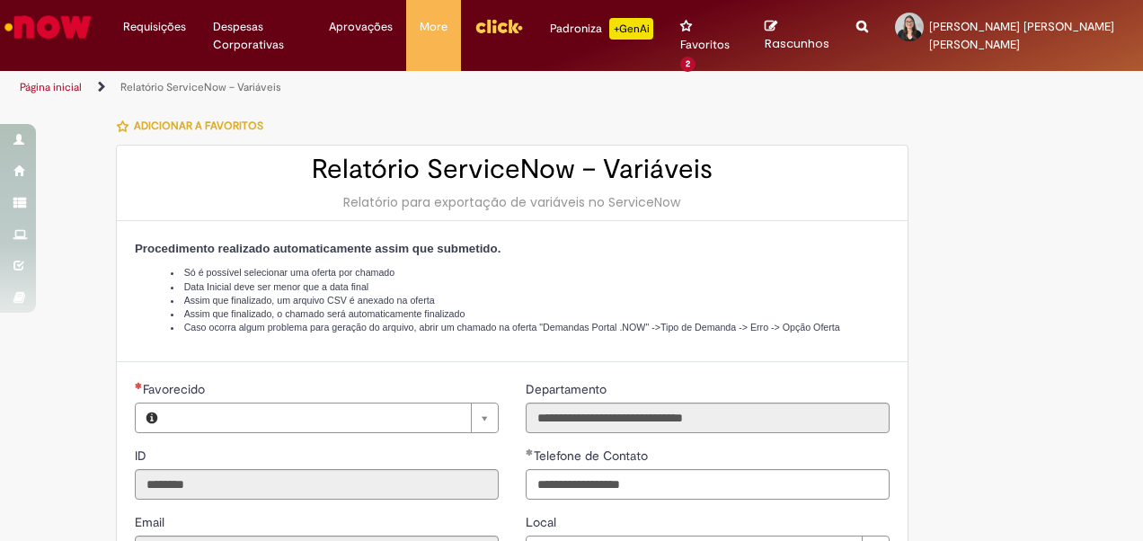 The height and width of the screenshot is (541, 1143). What do you see at coordinates (142, 455) in the screenshot?
I see `span: Somente leitura - ID` at bounding box center [142, 455].